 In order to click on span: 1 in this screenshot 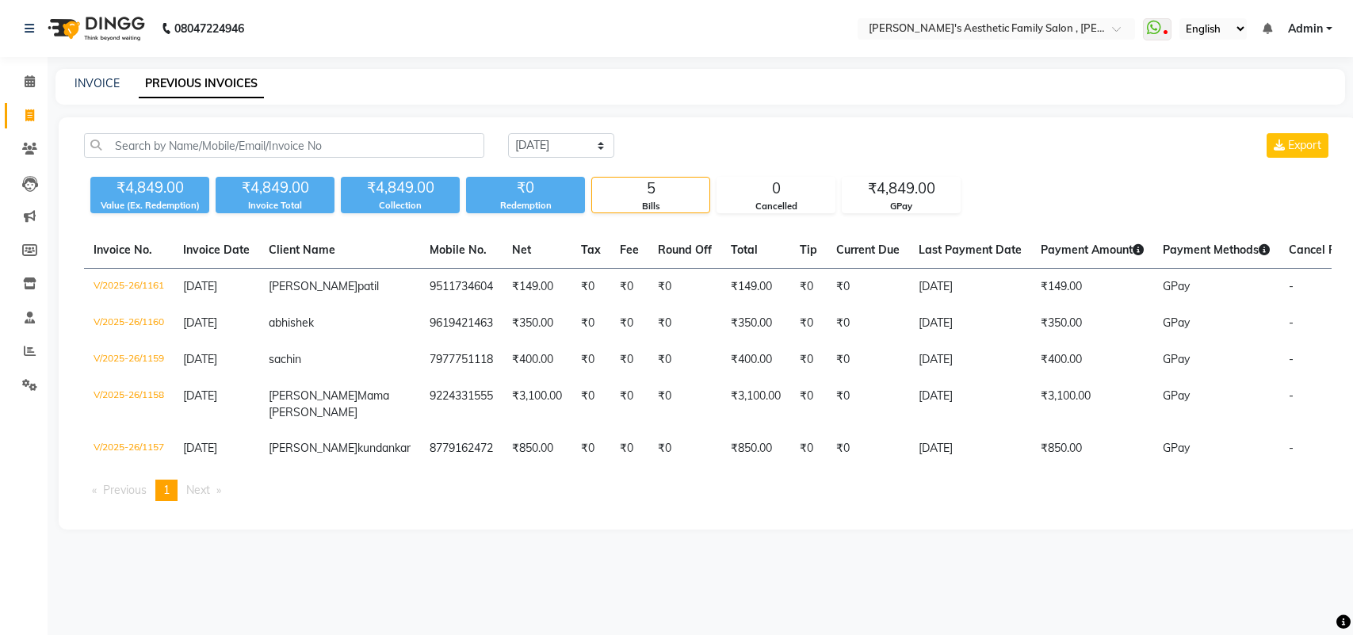, I will do `click(166, 490)`.